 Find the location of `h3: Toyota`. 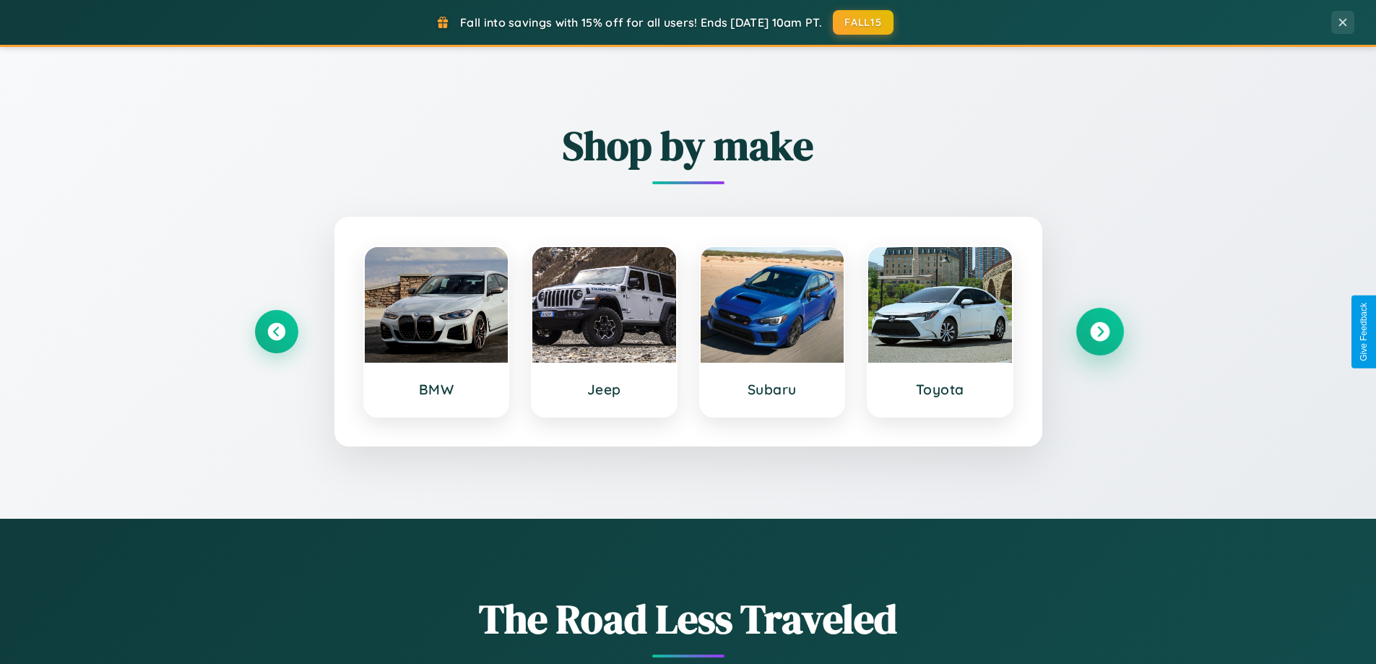

h3: Toyota is located at coordinates (940, 389).